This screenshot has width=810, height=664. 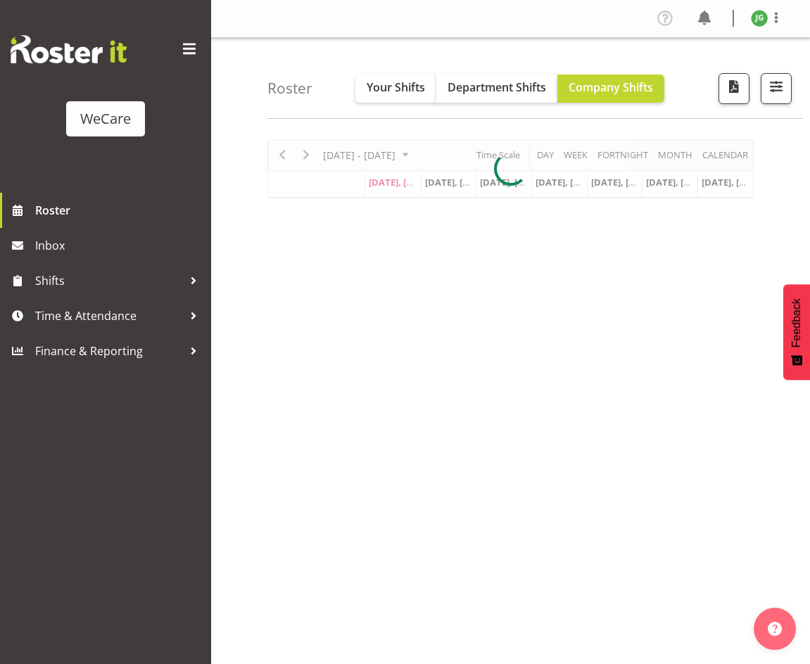 I want to click on button: Department Shifts, so click(x=497, y=89).